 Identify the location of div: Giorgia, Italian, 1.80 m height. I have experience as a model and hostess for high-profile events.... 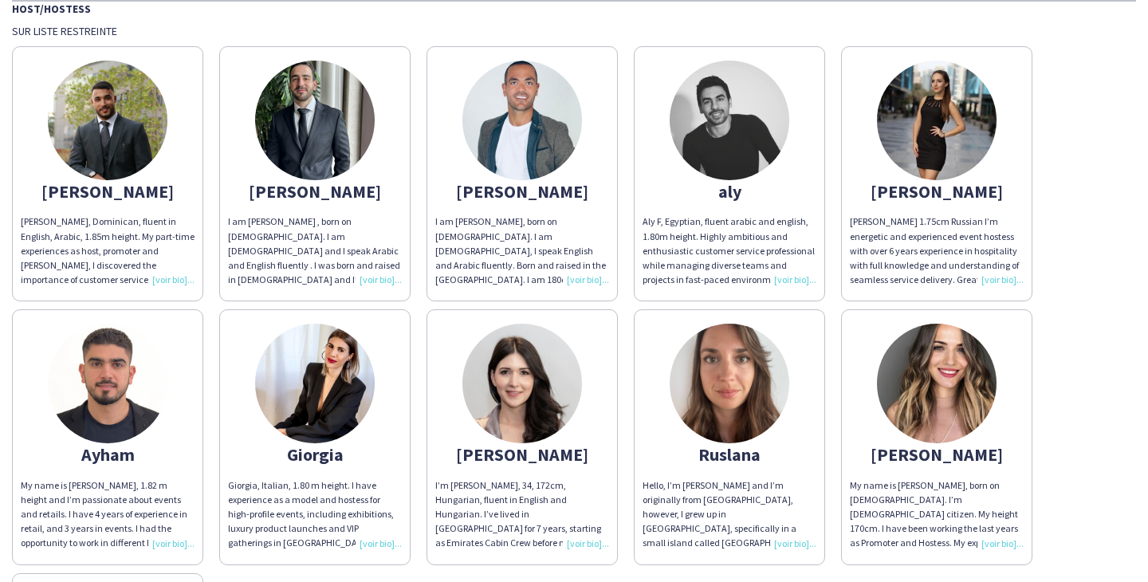
(315, 514).